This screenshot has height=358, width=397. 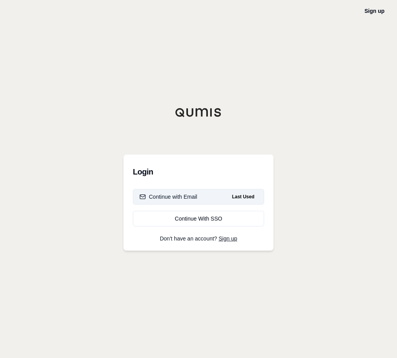 I want to click on span: Last Used, so click(x=243, y=197).